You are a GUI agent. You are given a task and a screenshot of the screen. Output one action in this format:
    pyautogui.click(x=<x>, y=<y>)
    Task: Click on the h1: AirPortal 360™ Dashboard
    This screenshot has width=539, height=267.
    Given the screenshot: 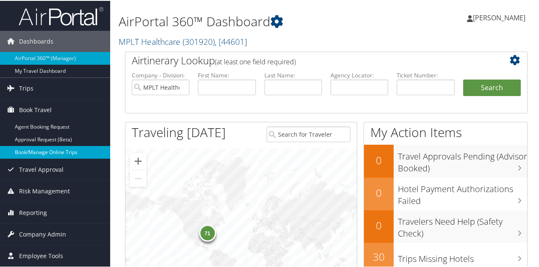 What is the action you would take?
    pyautogui.click(x=257, y=21)
    